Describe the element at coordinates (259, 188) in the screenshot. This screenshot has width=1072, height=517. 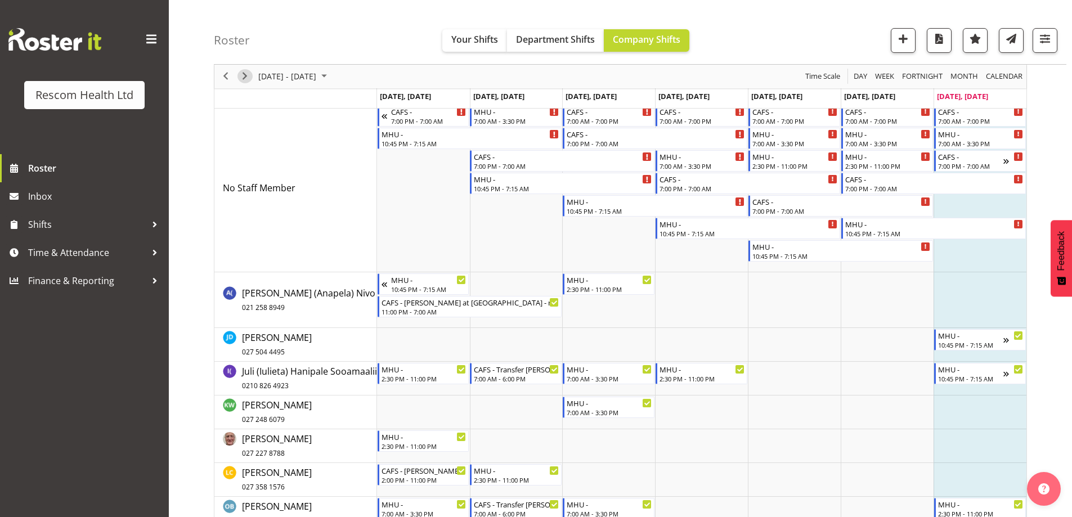
I see `span: No Staff Member` at that location.